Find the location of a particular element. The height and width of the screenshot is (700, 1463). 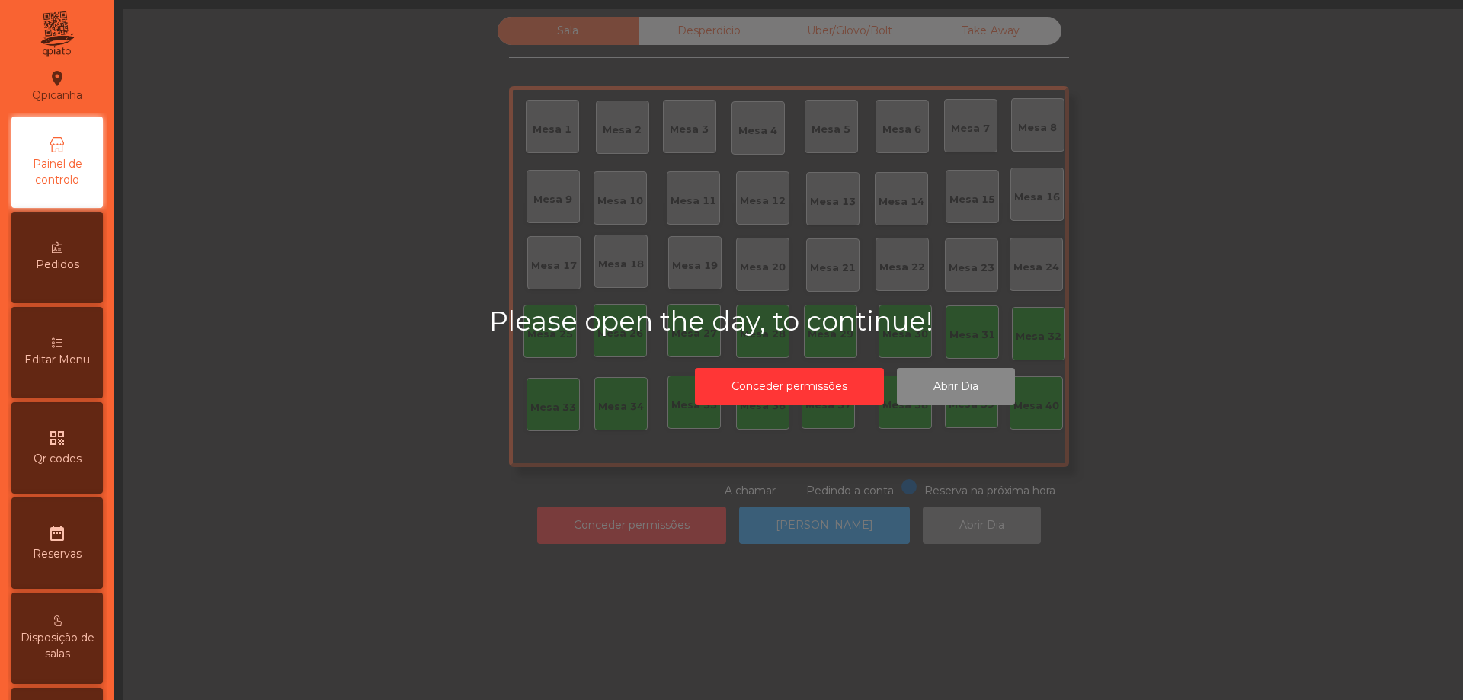

span: Qr codes is located at coordinates (57, 459).